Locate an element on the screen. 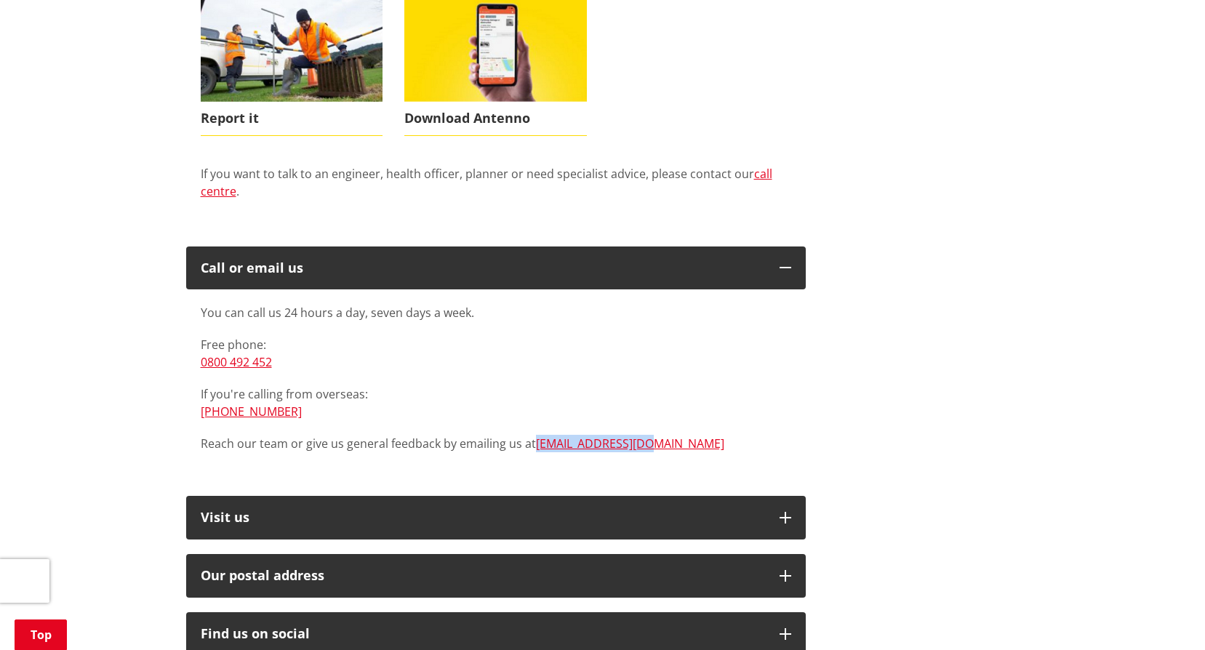 The width and height of the screenshot is (1205, 650). p: If you're calling from overseas: is located at coordinates (496, 403).